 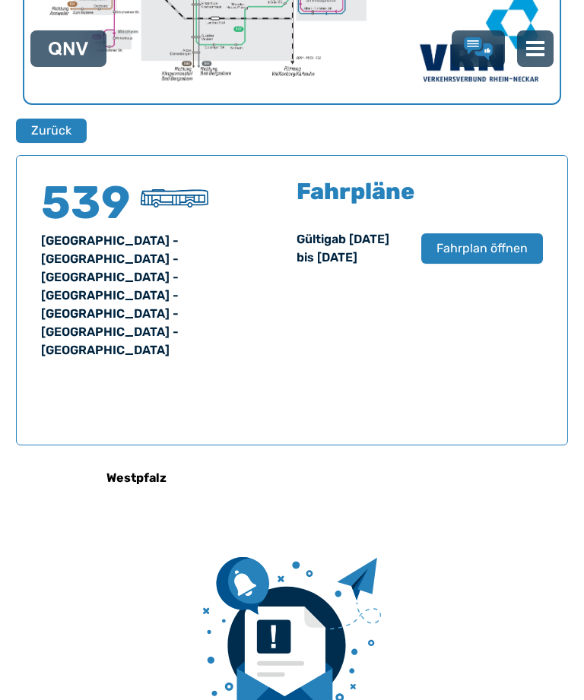 I want to click on button: Fahrplan öffnen, so click(x=482, y=249).